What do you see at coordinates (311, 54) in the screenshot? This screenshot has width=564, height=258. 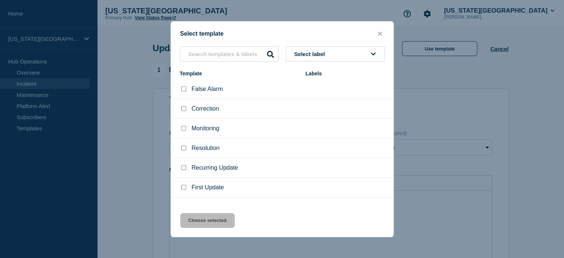 I see `span: Select label` at bounding box center [311, 54].